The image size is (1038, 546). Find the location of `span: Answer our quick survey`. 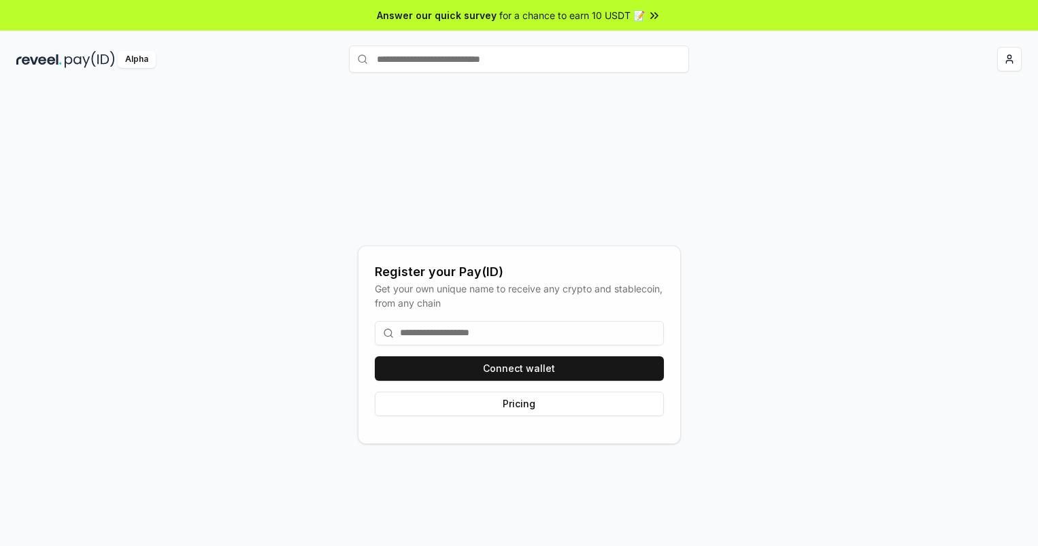

span: Answer our quick survey is located at coordinates (437, 15).